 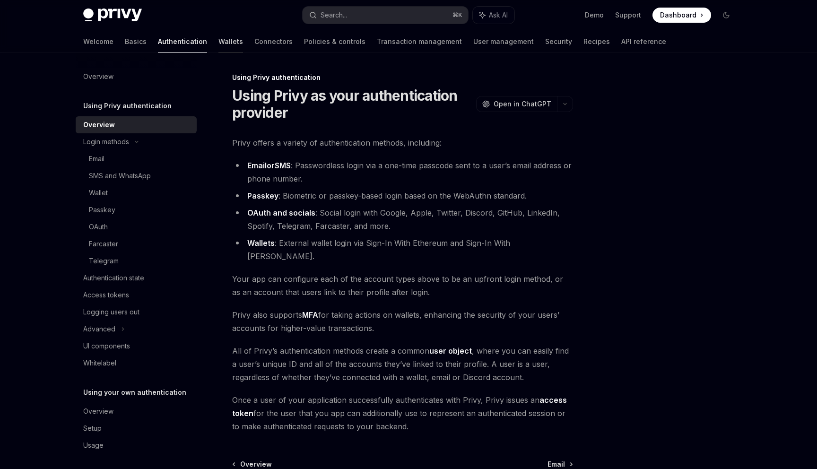 What do you see at coordinates (127, 106) in the screenshot?
I see `h5: Using Privy authentication` at bounding box center [127, 106].